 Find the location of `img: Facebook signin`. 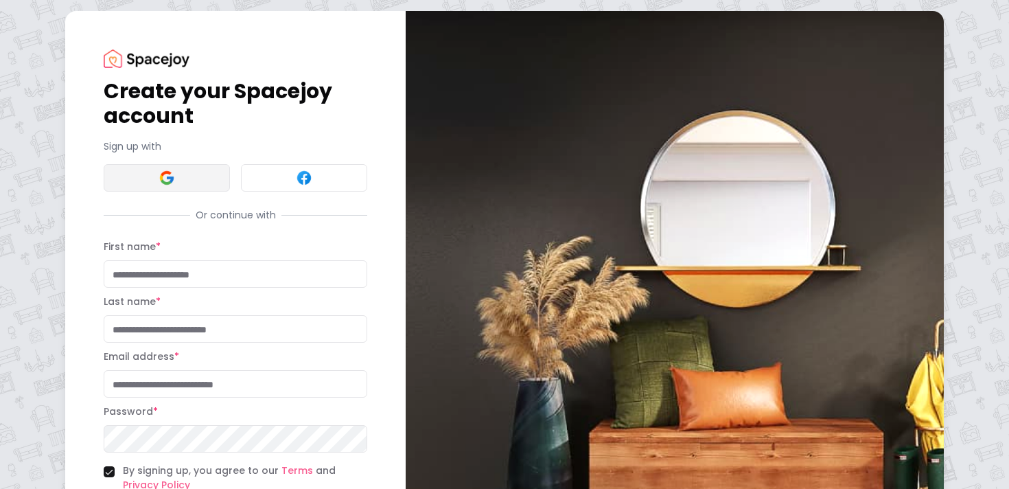

img: Facebook signin is located at coordinates (304, 178).